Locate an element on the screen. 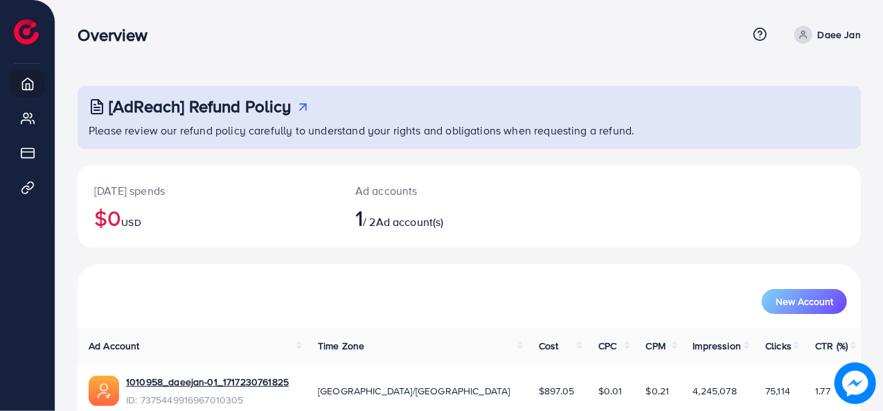 This screenshot has height=411, width=883. a: Daee Jan is located at coordinates (825, 35).